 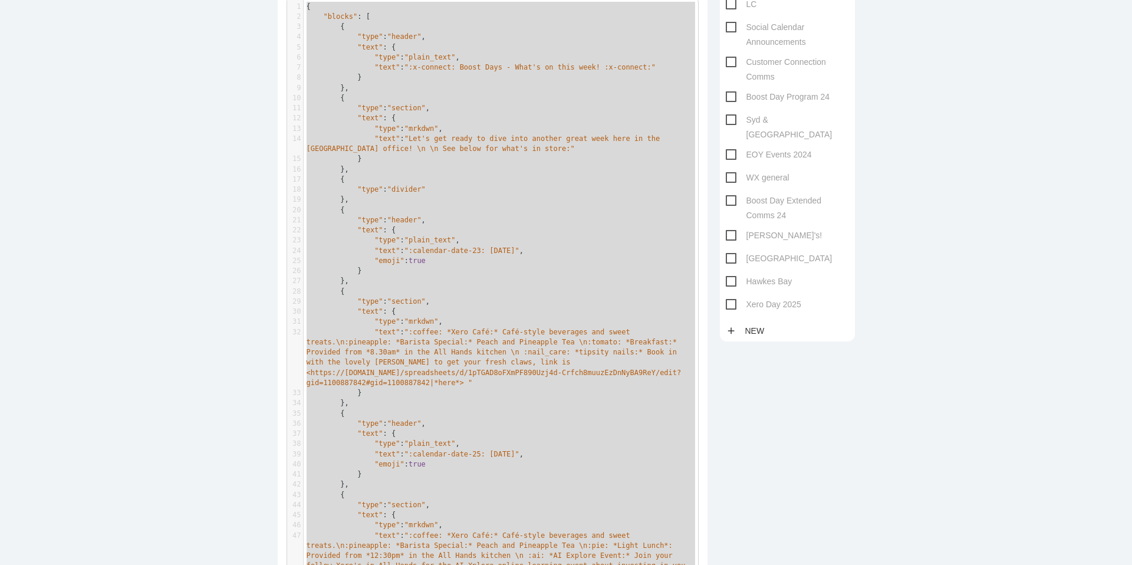 I want to click on div: 35, so click(x=295, y=413).